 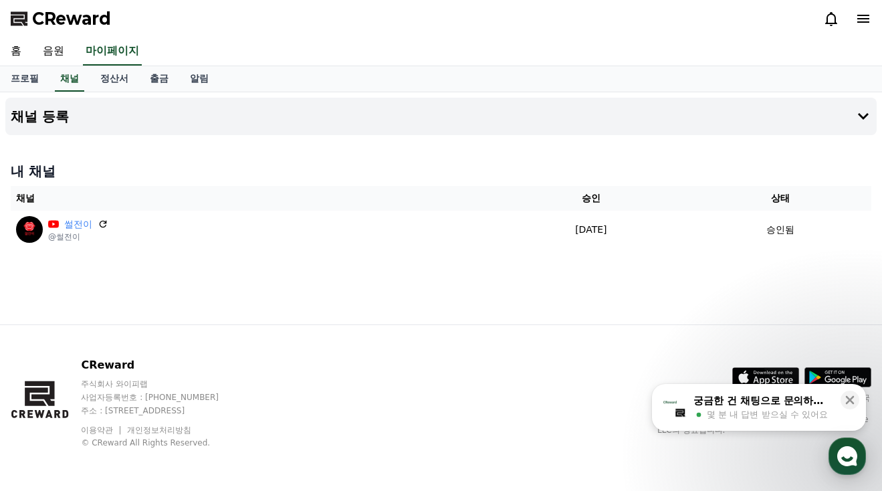 What do you see at coordinates (102, 430) in the screenshot?
I see `a: 이용약관` at bounding box center [102, 430].